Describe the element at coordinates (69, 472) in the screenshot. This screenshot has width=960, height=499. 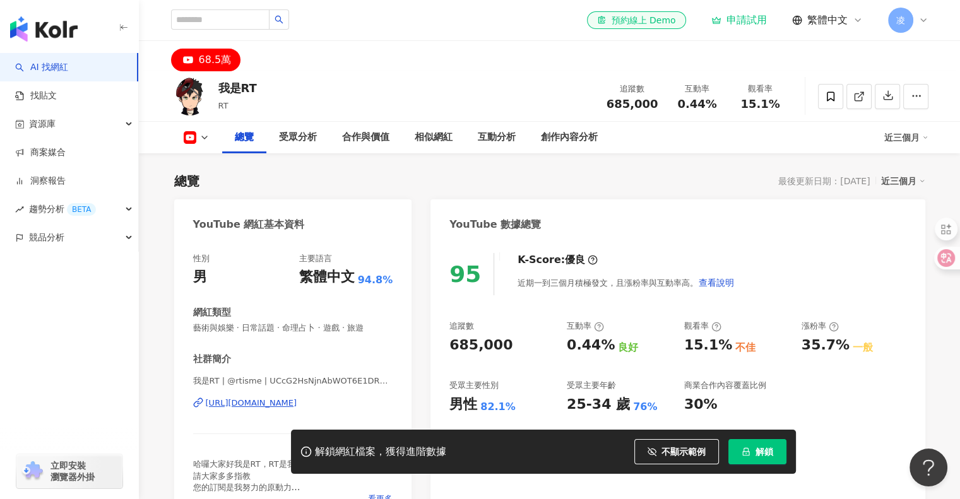
I see `a: chrome extension立即安裝 瀏覽器外掛` at that location.